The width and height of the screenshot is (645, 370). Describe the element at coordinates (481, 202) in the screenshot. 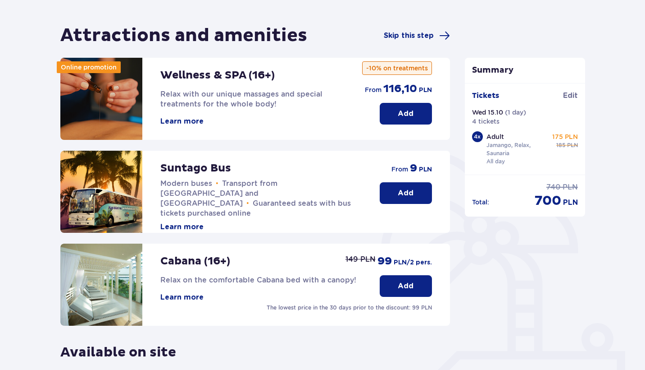

I see `p: Total :` at that location.